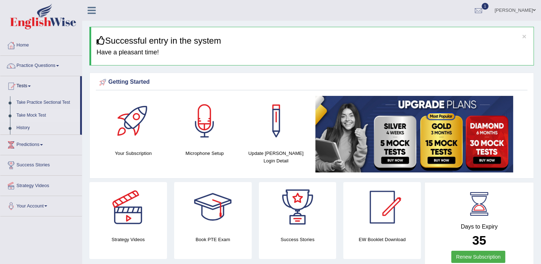  Describe the element at coordinates (41, 144) in the screenshot. I see `a: Predictions` at that location.